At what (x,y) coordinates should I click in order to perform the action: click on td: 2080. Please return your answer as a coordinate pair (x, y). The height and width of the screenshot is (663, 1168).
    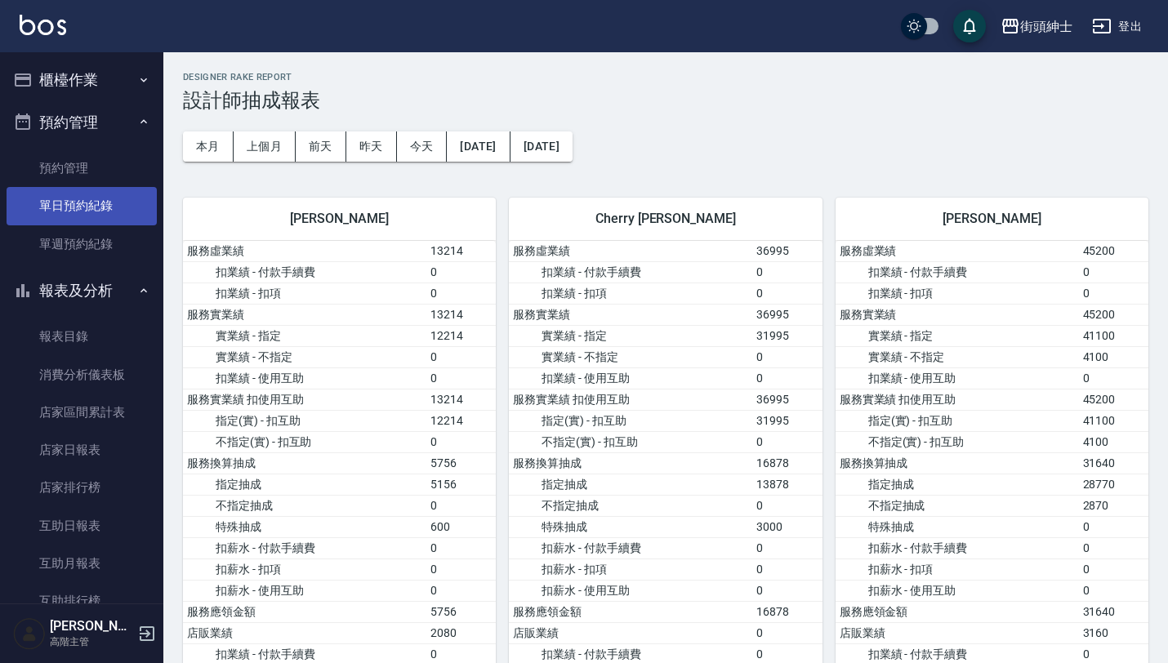
    Looking at the image, I should click on (461, 633).